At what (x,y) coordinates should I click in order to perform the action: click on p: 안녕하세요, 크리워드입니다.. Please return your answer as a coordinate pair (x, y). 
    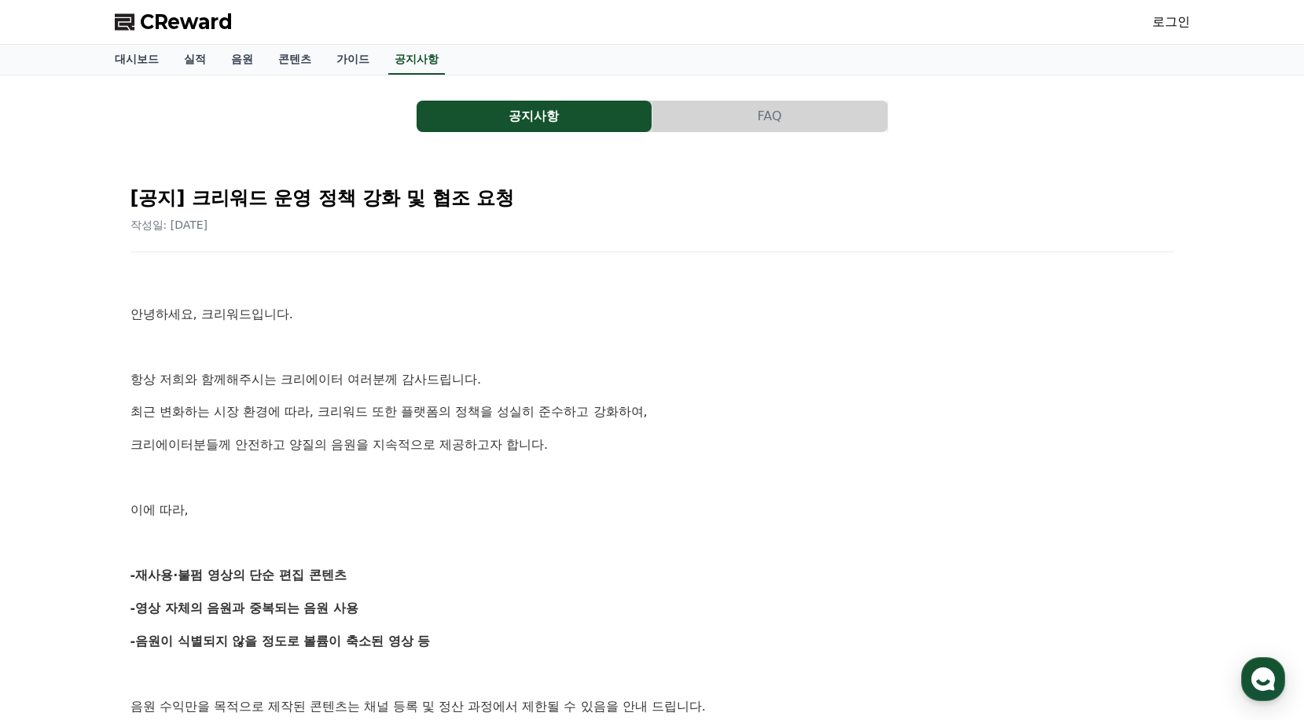
    Looking at the image, I should click on (652, 314).